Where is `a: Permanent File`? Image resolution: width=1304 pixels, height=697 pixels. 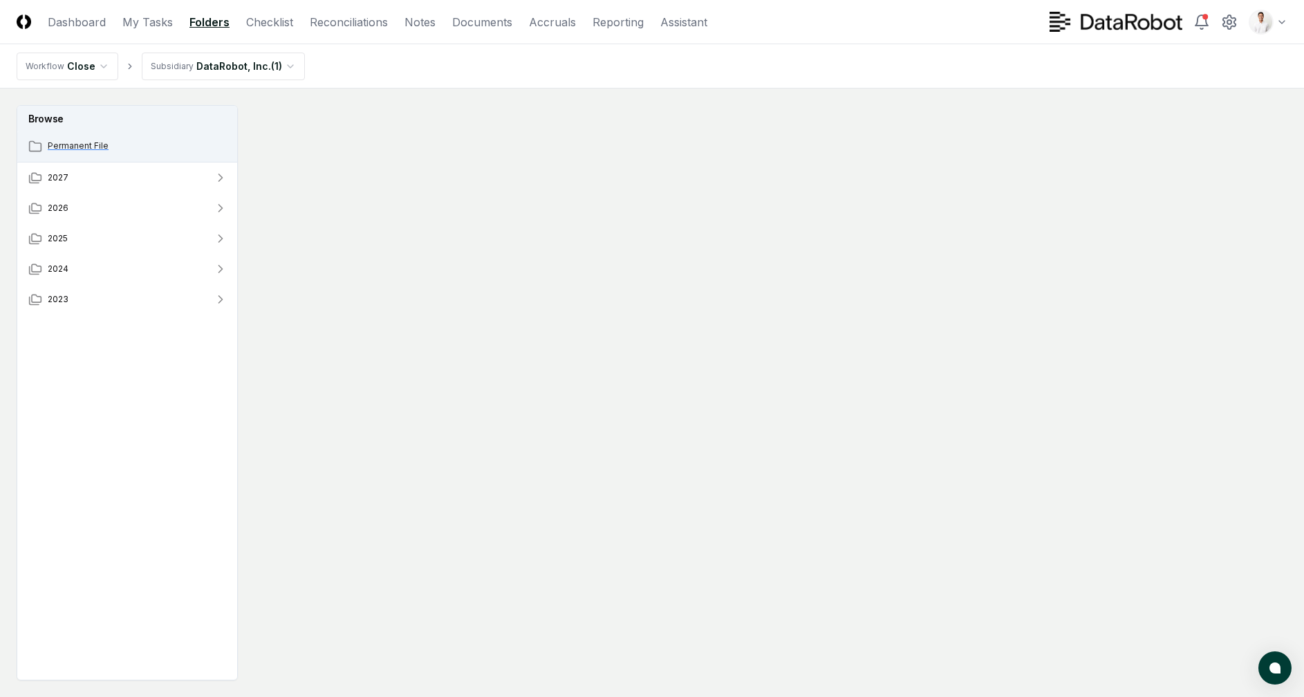 a: Permanent File is located at coordinates (128, 147).